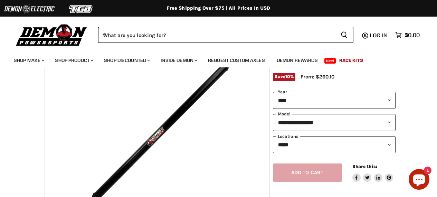 The image size is (437, 197). Describe the element at coordinates (351, 60) in the screenshot. I see `a: Race Kits` at that location.